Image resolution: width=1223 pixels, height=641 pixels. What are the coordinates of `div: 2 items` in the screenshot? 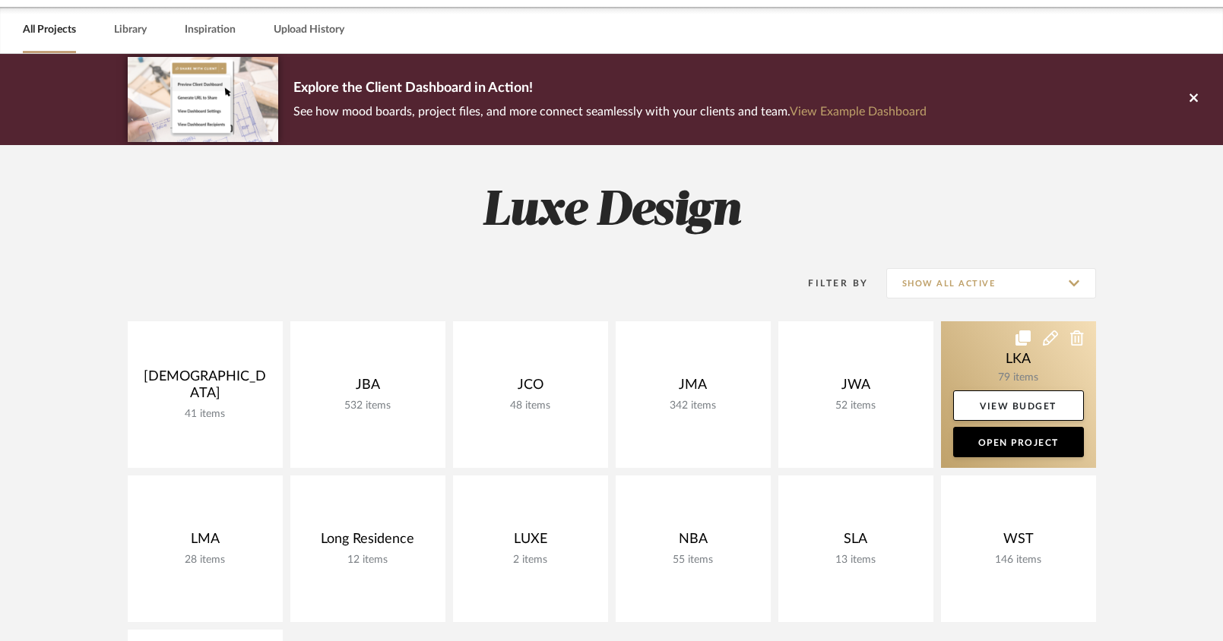 It's located at (530, 560).